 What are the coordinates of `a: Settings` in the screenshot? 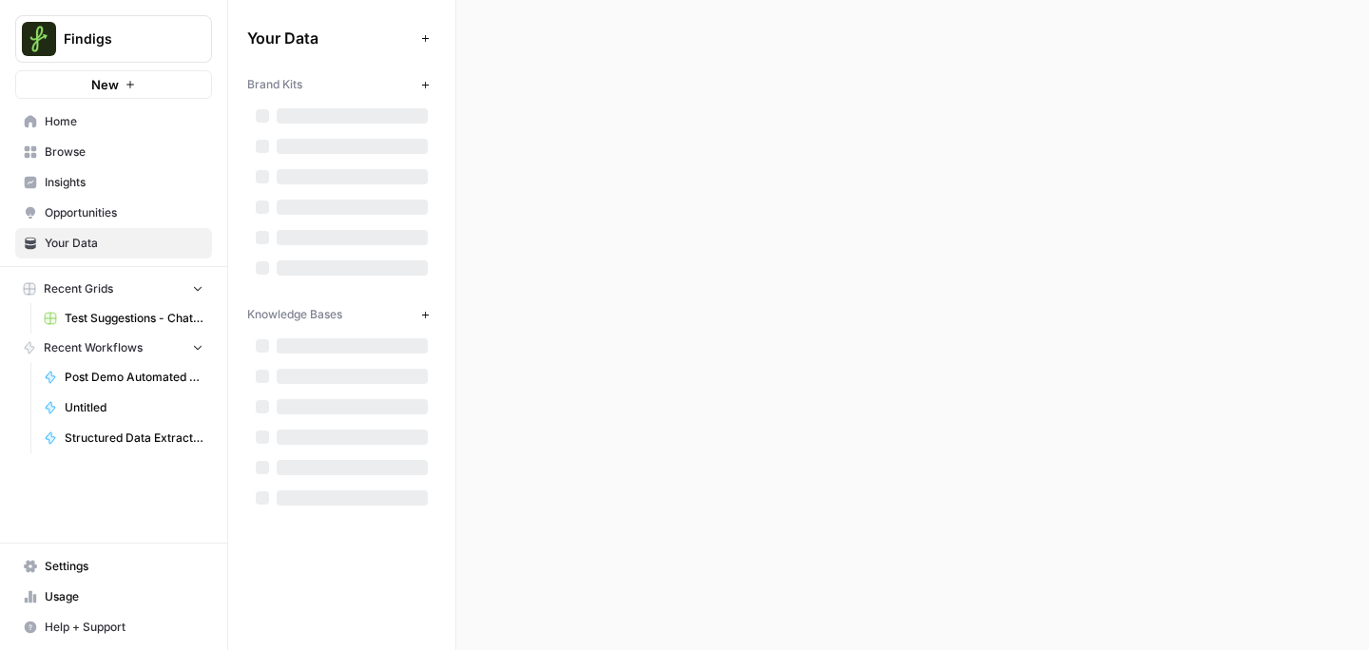 It's located at (113, 567).